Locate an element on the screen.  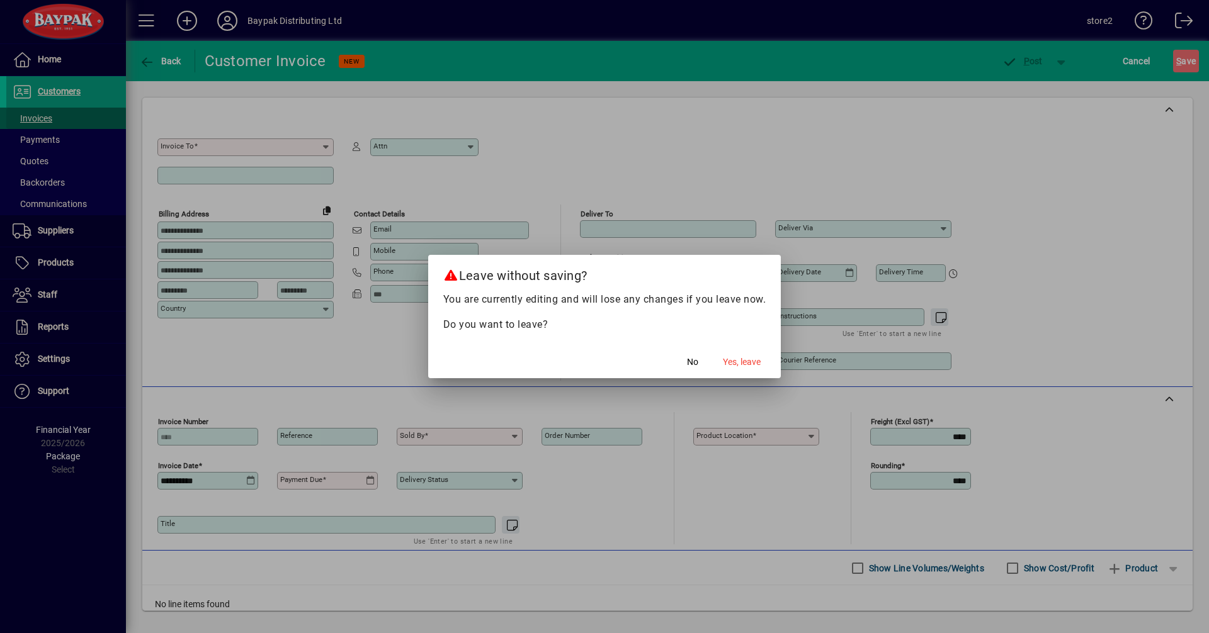
span: No is located at coordinates (692, 362).